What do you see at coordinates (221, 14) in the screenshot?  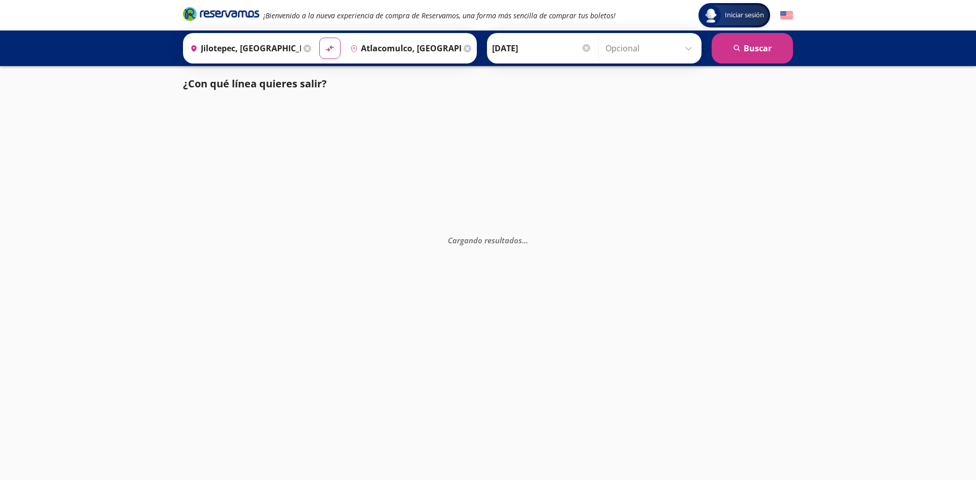 I see `i: Brand Logo` at bounding box center [221, 14].